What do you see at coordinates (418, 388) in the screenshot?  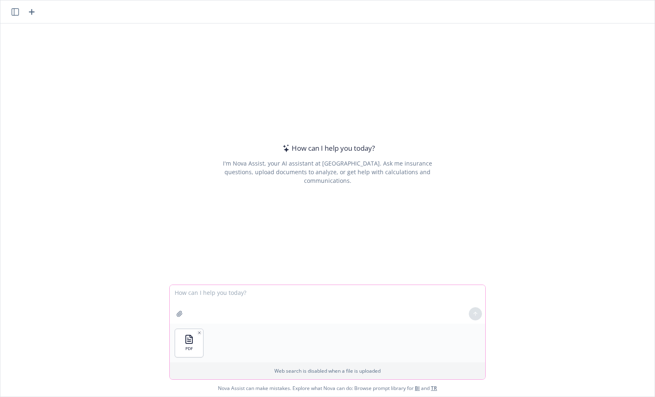 I see `a: BI` at bounding box center [418, 388].